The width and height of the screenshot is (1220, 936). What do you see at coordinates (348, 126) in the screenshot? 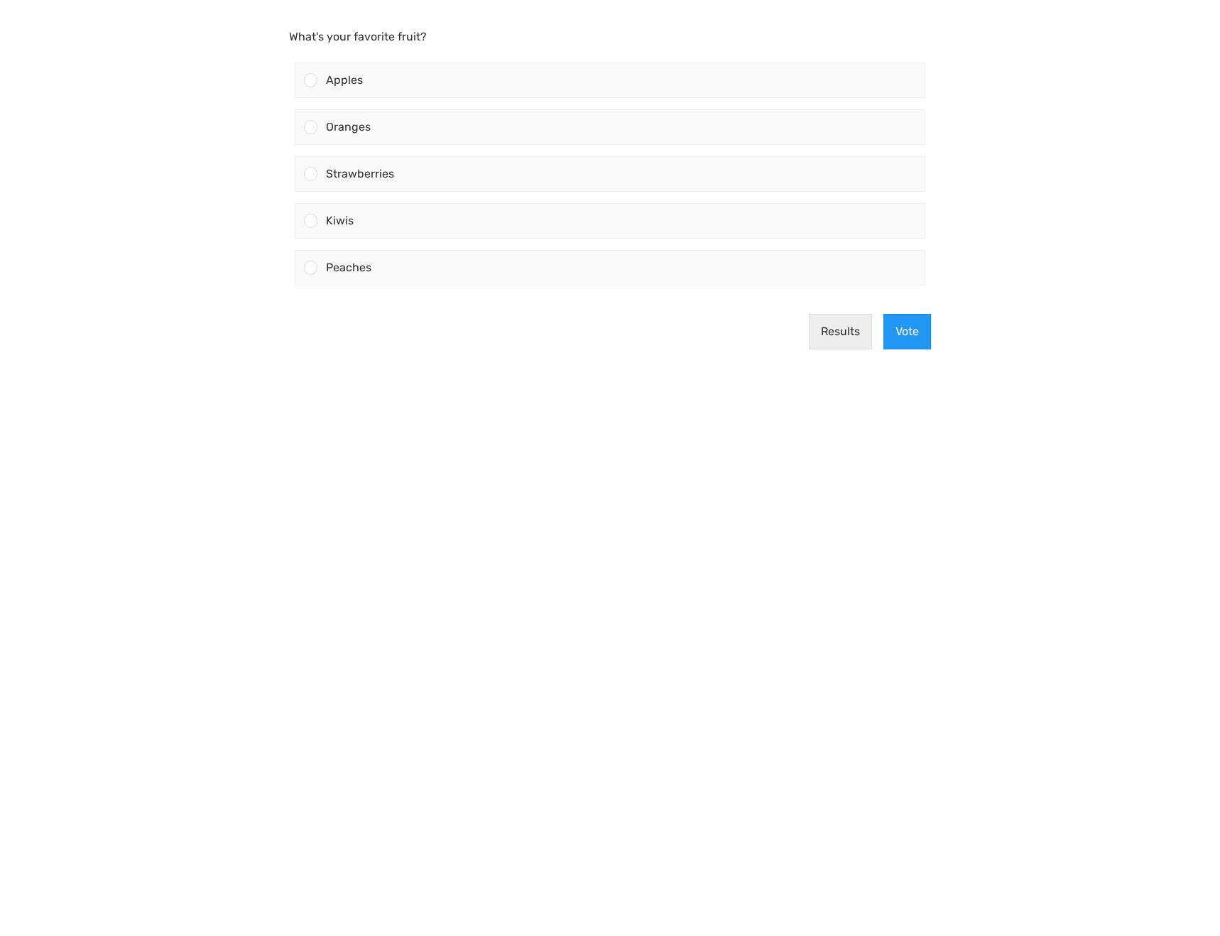
I see `span: Oranges` at bounding box center [348, 126].